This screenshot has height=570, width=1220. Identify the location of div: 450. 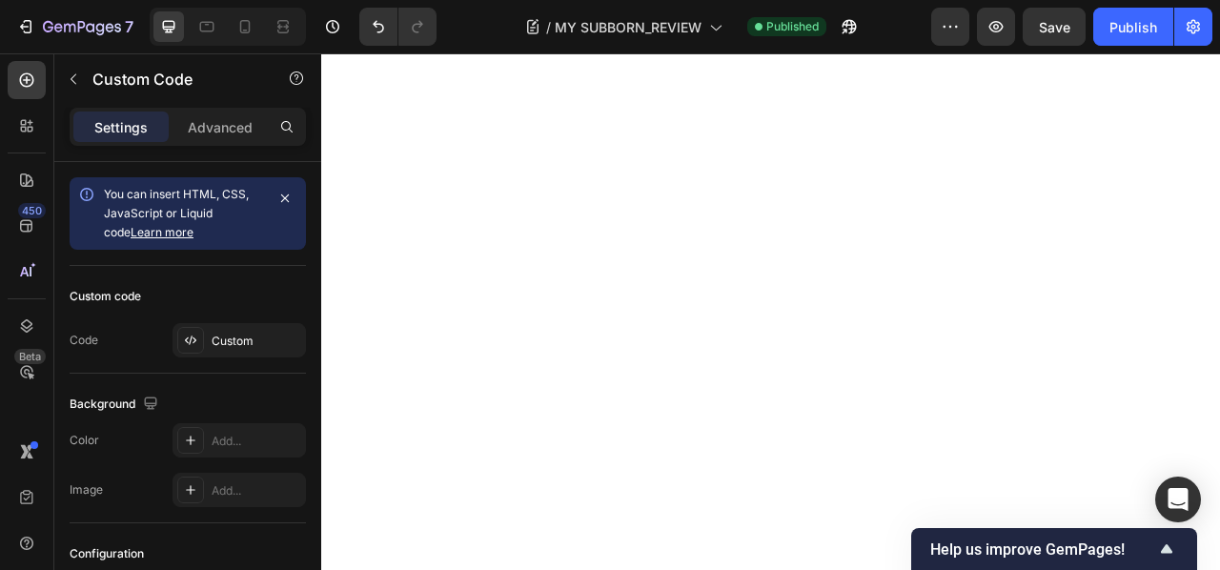
(31, 211).